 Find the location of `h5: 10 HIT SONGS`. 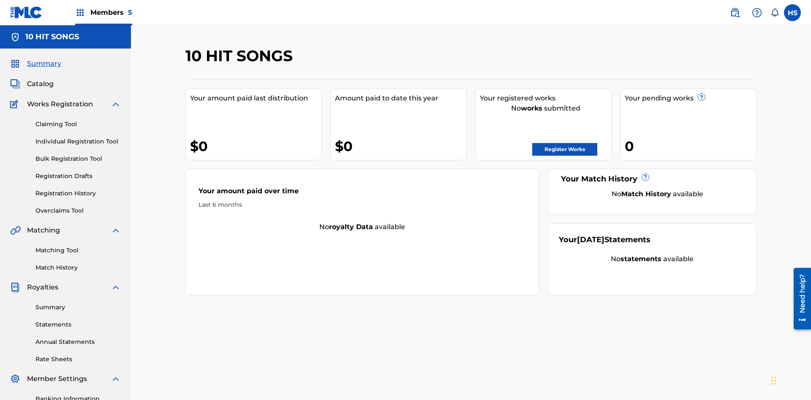

h5: 10 HIT SONGS is located at coordinates (52, 37).